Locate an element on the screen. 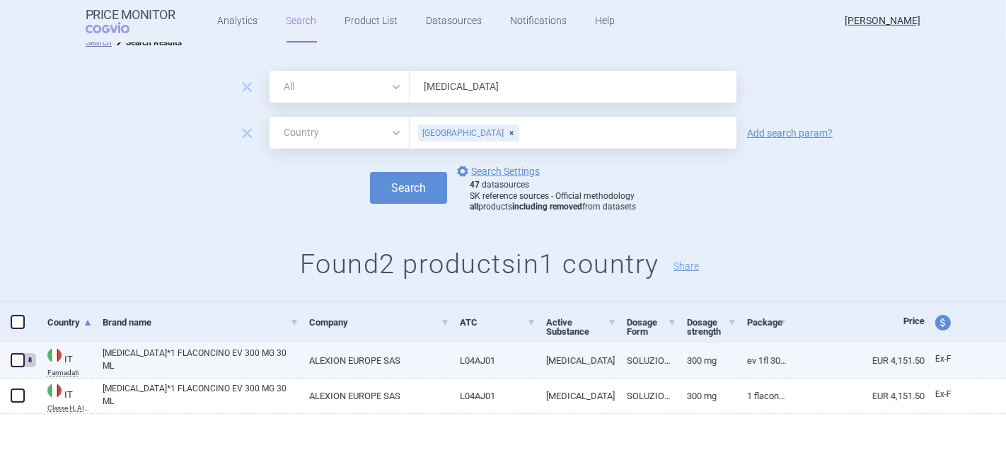  a: ITITClasse H, AIFA is located at coordinates (64, 397).